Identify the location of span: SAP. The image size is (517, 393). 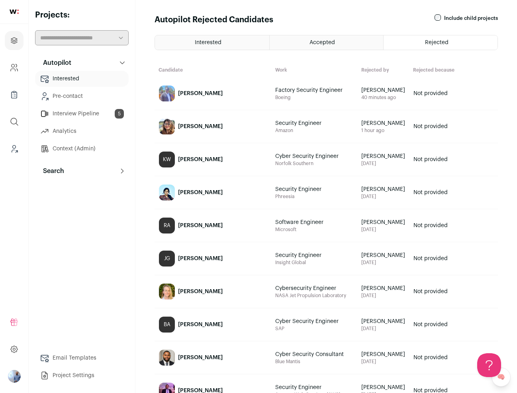
(314, 329).